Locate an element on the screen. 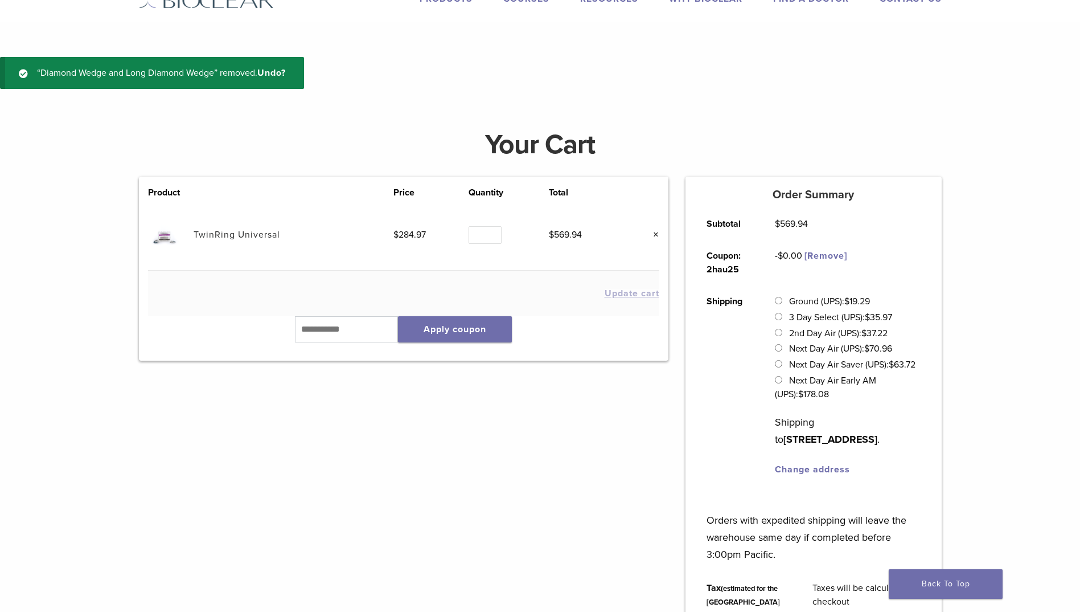  th: Coupon: 2hau25 is located at coordinates (728, 263).